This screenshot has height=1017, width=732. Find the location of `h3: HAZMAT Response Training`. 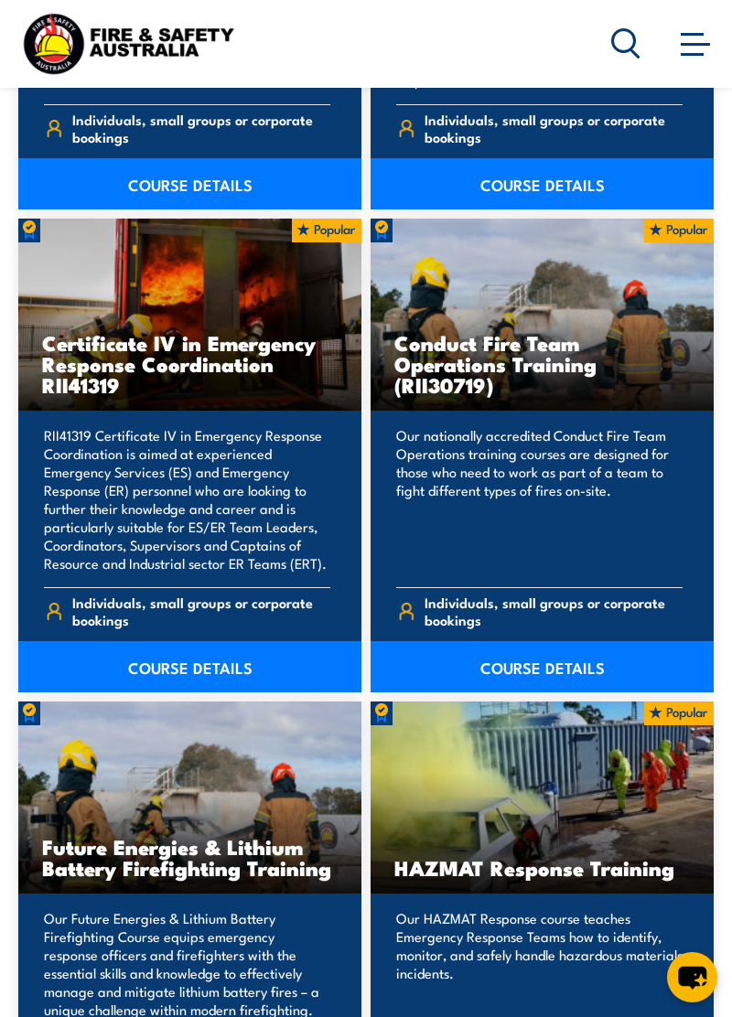

h3: HAZMAT Response Training is located at coordinates (541, 867).